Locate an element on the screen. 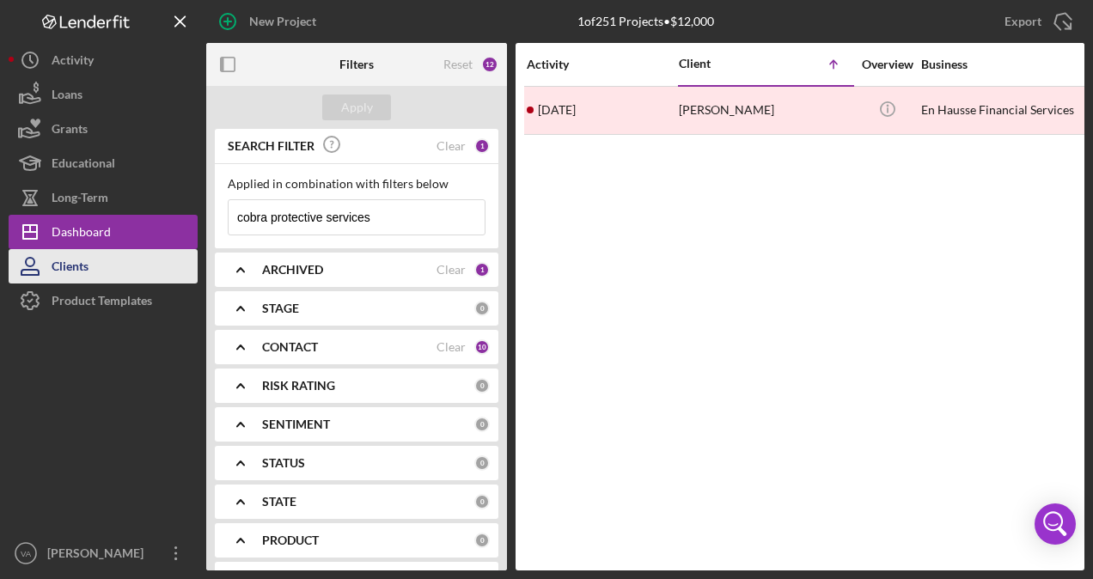  div: Product Templates is located at coordinates (101, 302).